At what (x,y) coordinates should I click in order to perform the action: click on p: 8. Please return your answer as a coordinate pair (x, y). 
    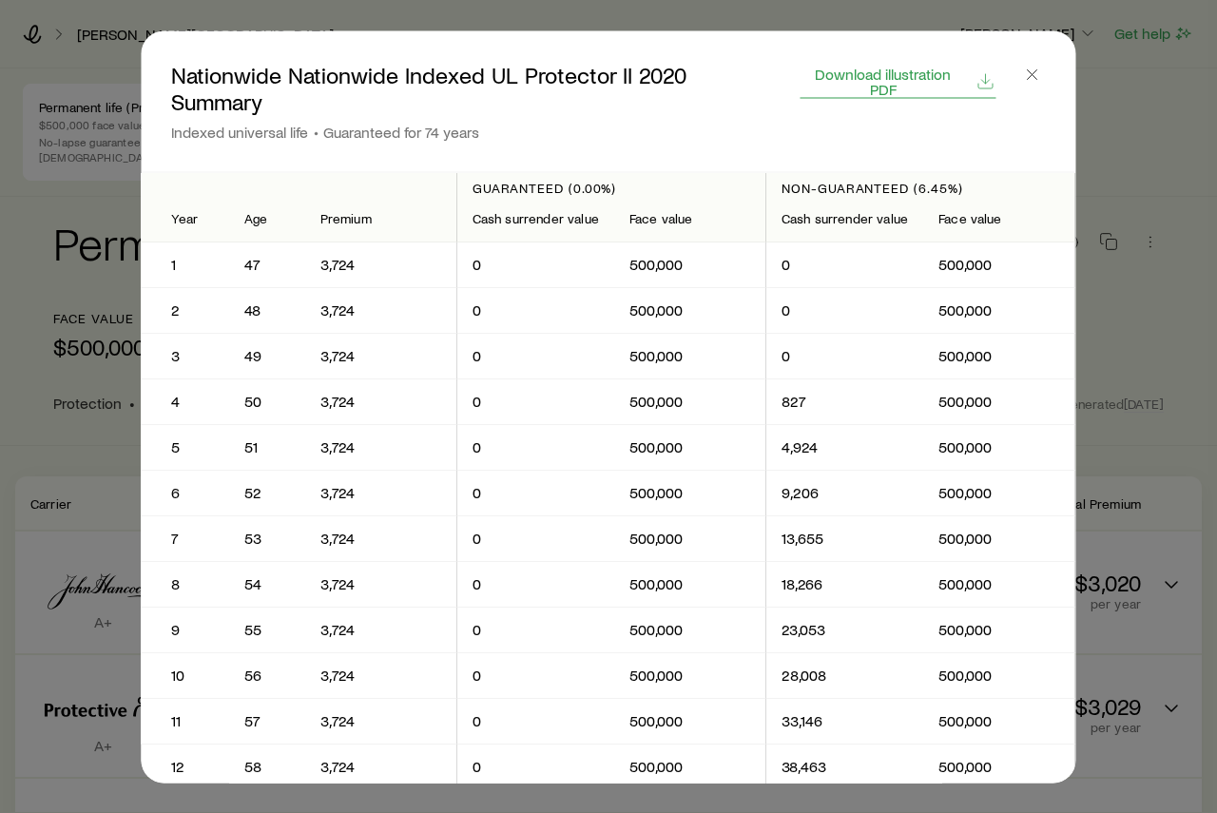
    Looking at the image, I should click on (184, 584).